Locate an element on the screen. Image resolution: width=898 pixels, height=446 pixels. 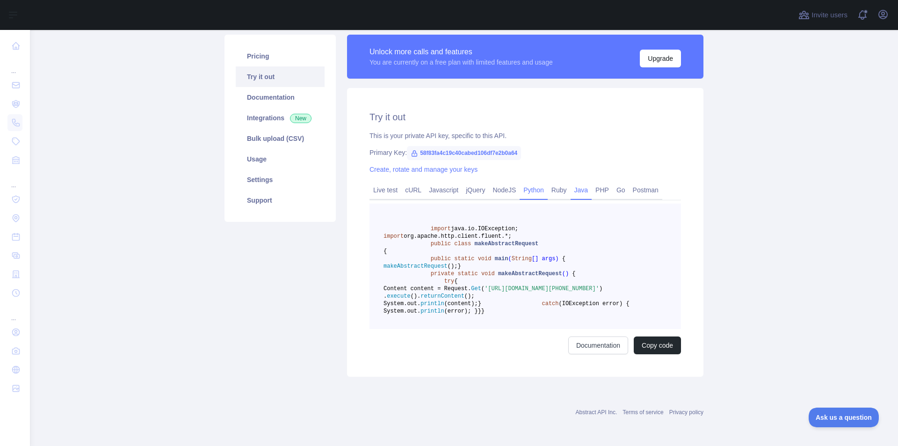
span: try is located at coordinates (450, 281).